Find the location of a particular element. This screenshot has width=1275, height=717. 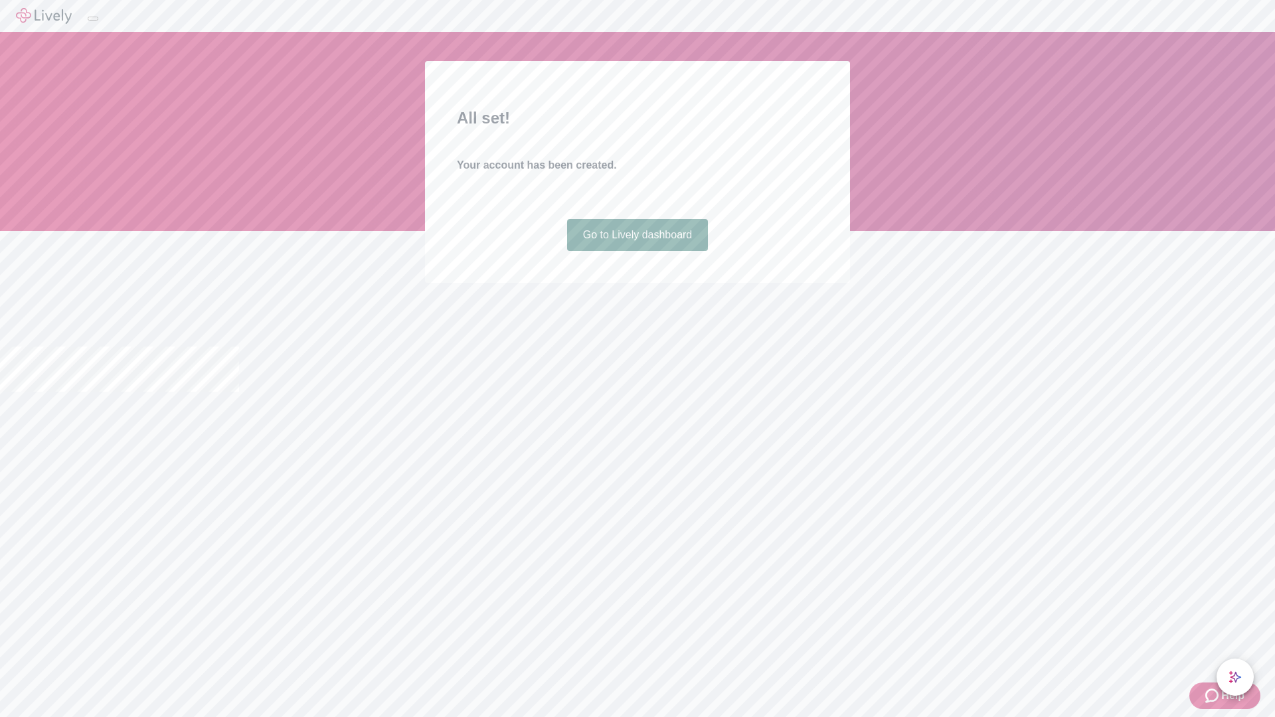

h2: All set! is located at coordinates (637, 118).